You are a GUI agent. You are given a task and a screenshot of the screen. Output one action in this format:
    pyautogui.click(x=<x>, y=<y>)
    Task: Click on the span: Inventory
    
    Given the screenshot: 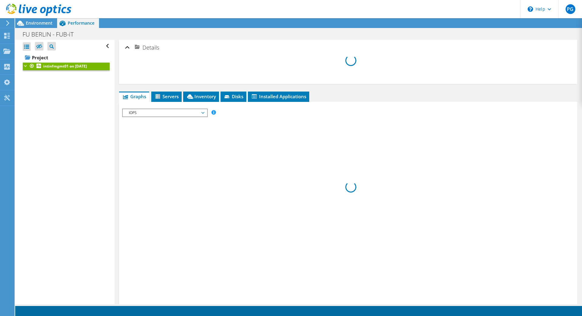 What is the action you would take?
    pyautogui.click(x=201, y=96)
    